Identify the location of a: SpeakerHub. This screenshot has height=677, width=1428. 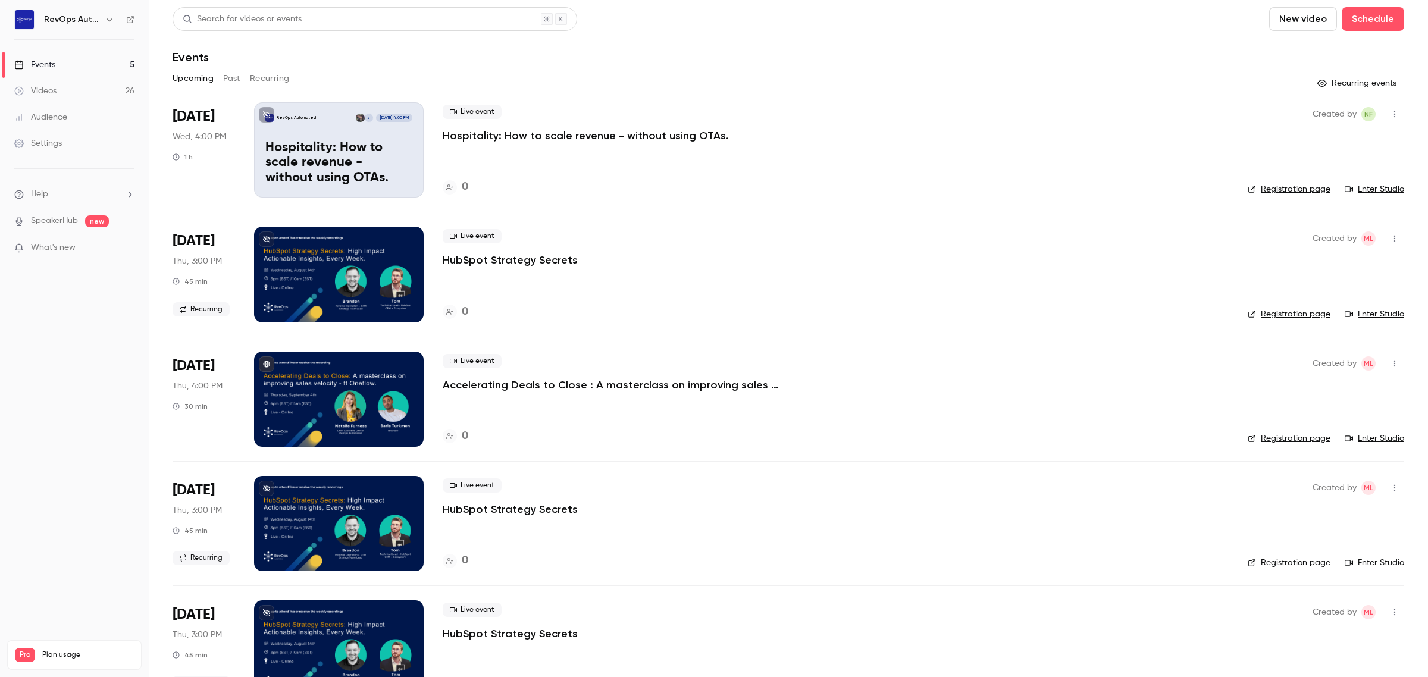
(54, 221).